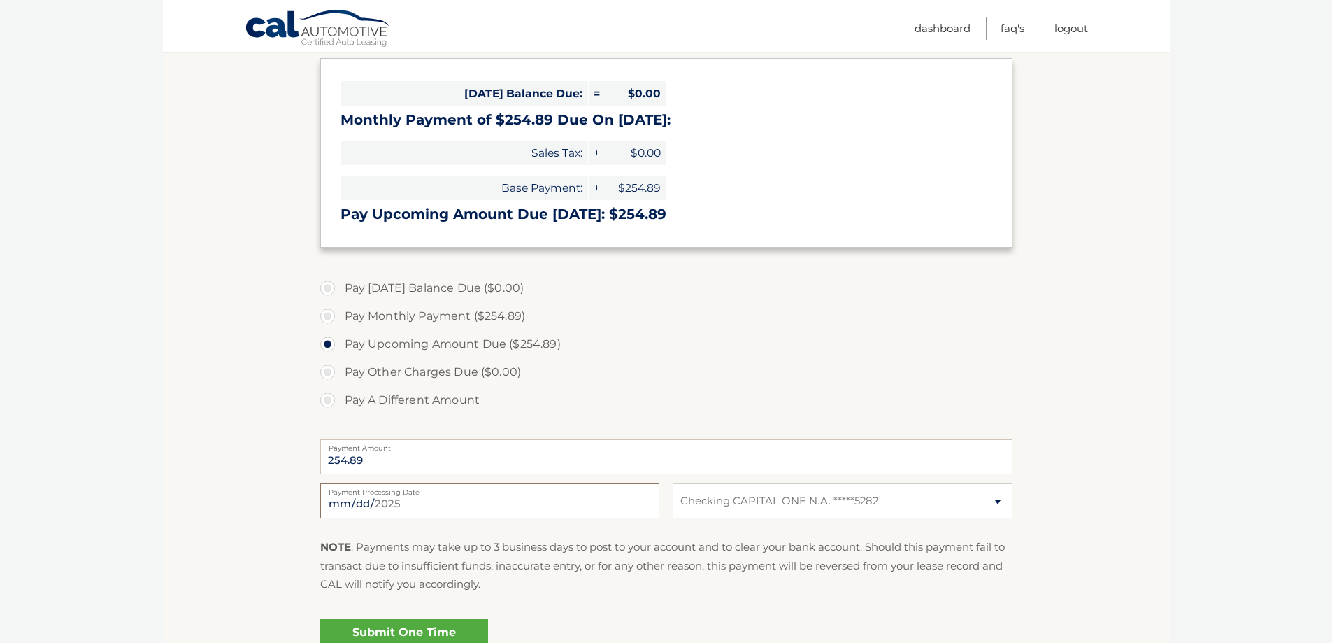  I want to click on strong: NOTE, so click(336, 546).